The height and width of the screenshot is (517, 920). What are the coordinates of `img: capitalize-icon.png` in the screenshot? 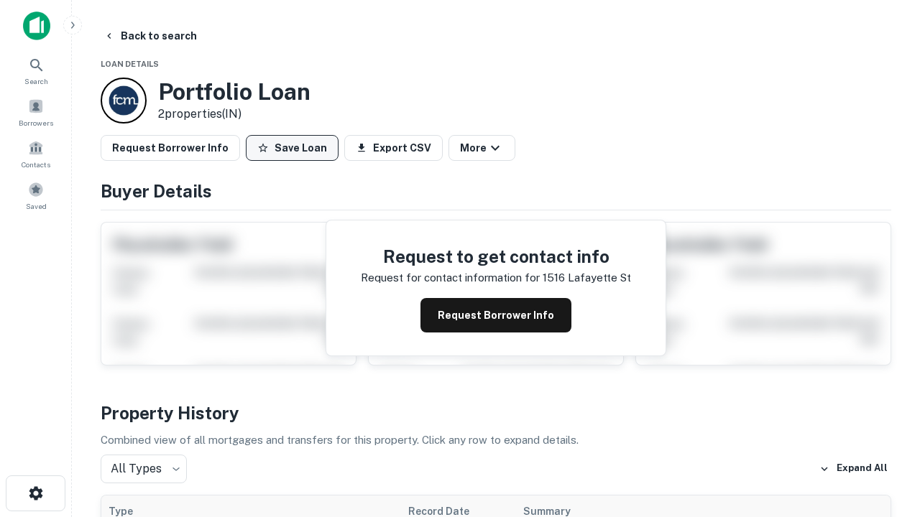 It's located at (37, 26).